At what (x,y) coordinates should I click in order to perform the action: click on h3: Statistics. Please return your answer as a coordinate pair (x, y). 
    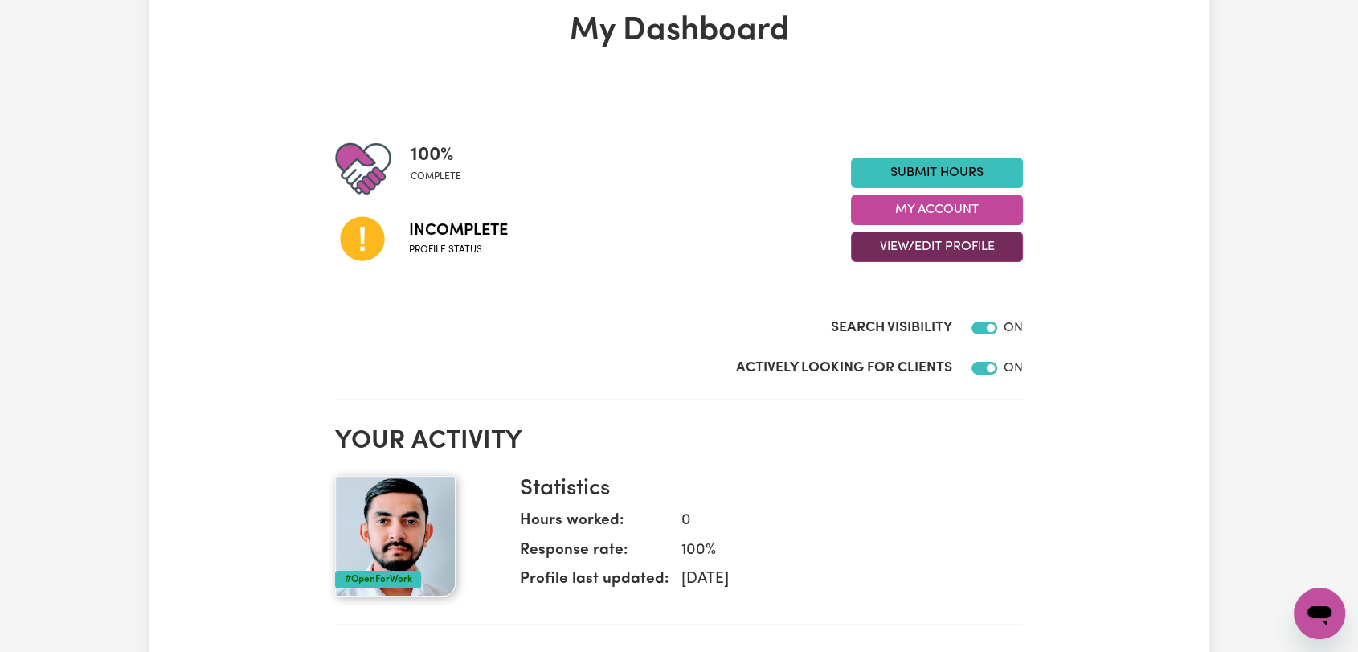
    Looking at the image, I should click on (765, 489).